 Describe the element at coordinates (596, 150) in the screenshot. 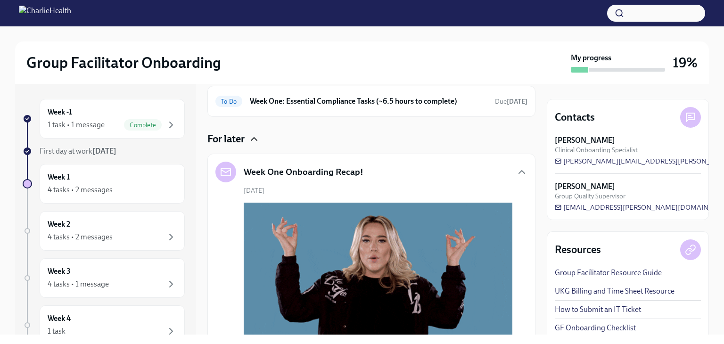

I see `span: Clinical Onboarding Specialist` at that location.